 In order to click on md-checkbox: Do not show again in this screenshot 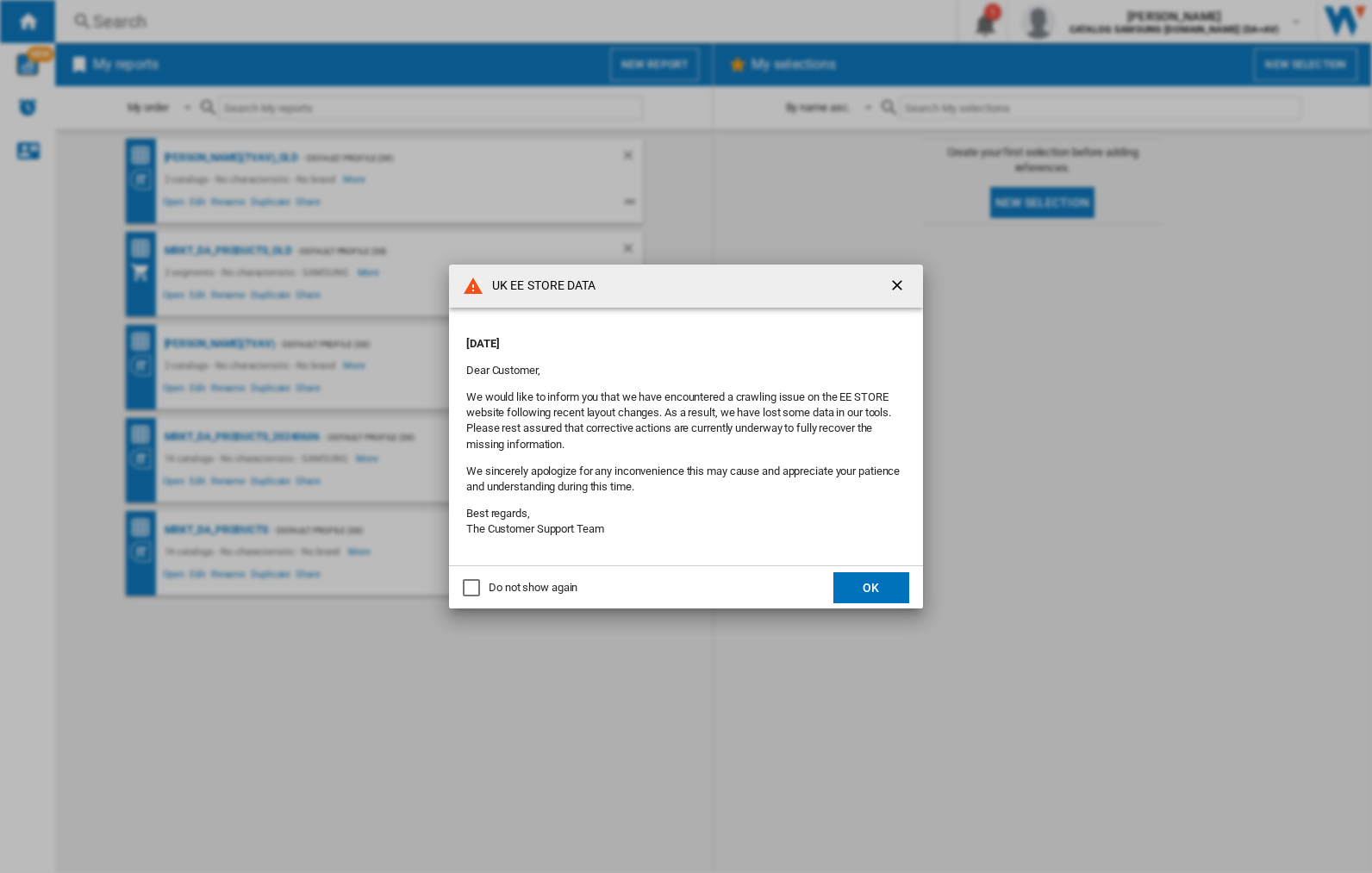, I will do `click(520, 588)`.